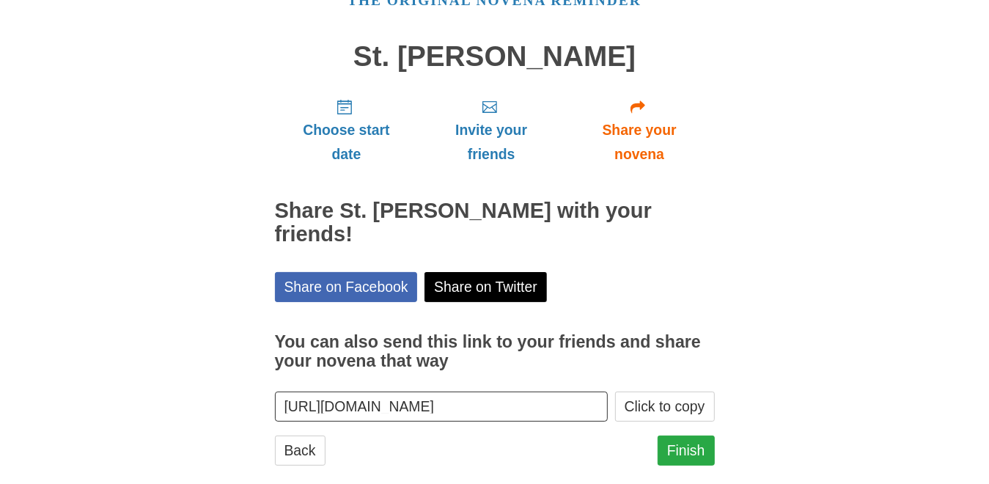 This screenshot has width=989, height=484. I want to click on a: Invite your friends, so click(491, 130).